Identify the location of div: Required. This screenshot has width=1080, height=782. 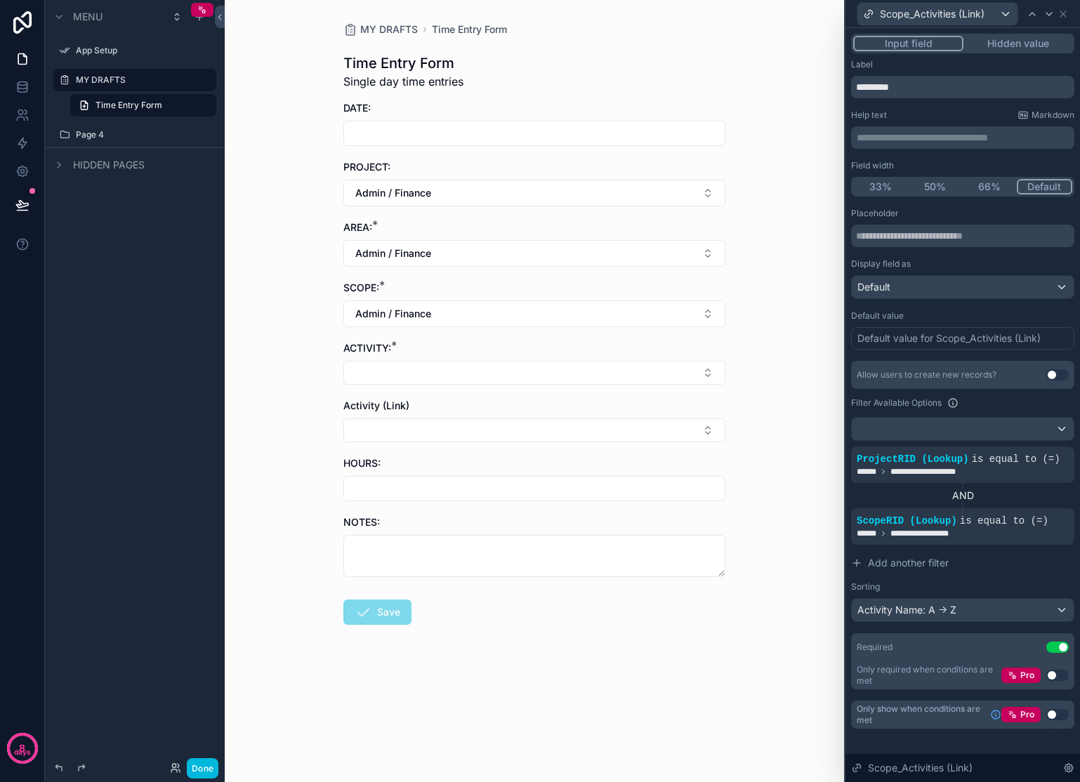
(874, 647).